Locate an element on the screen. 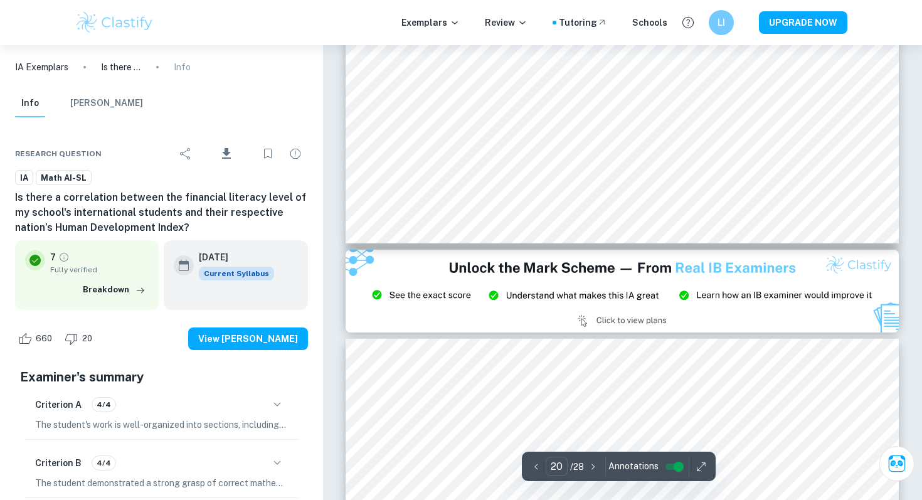  h6: Criterion A is located at coordinates (58, 404).